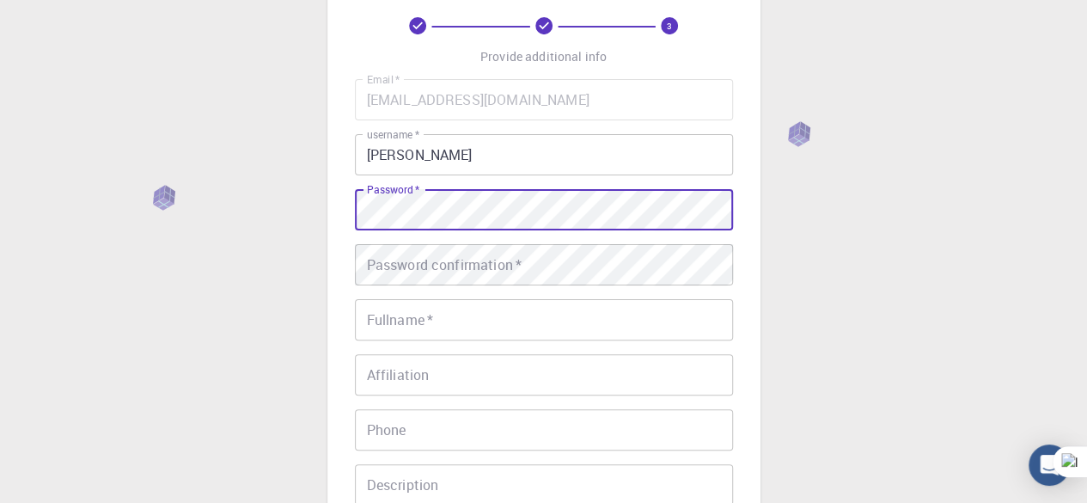 Image resolution: width=1087 pixels, height=503 pixels. Describe the element at coordinates (1049, 465) in the screenshot. I see `div: Open Intercom Messenger` at that location.